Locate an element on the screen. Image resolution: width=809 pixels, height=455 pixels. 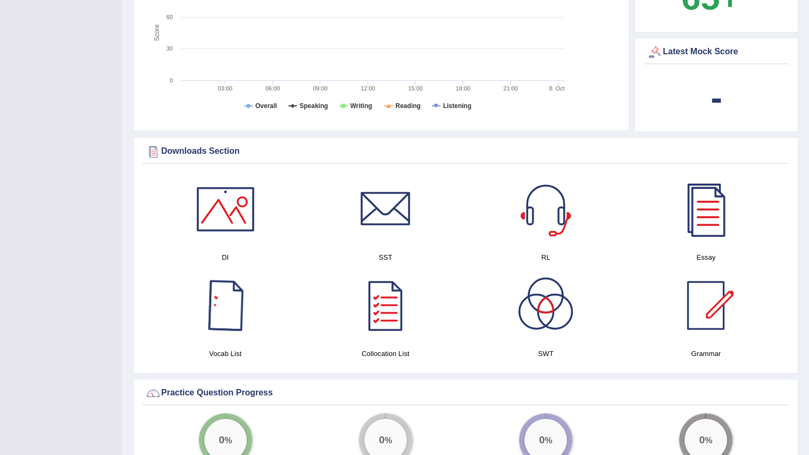
text: 0 is located at coordinates (171, 80).